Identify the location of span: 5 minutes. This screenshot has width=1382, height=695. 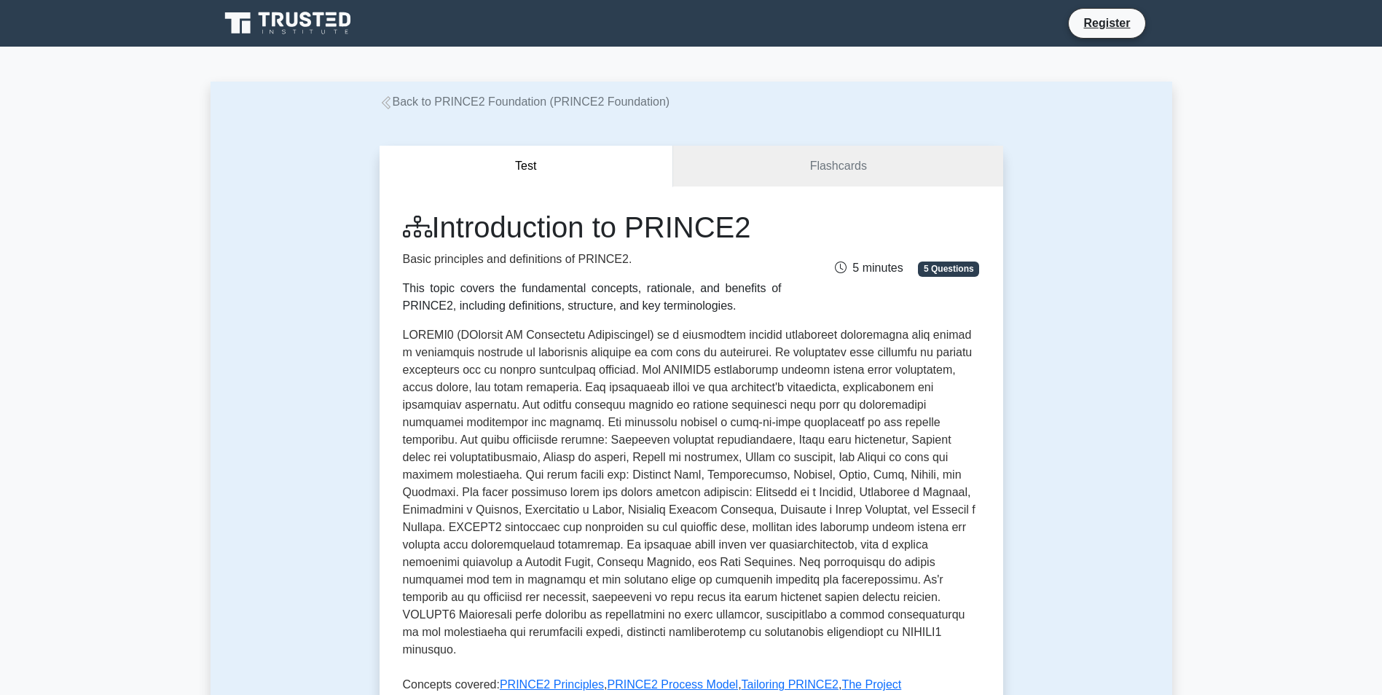
(868, 267).